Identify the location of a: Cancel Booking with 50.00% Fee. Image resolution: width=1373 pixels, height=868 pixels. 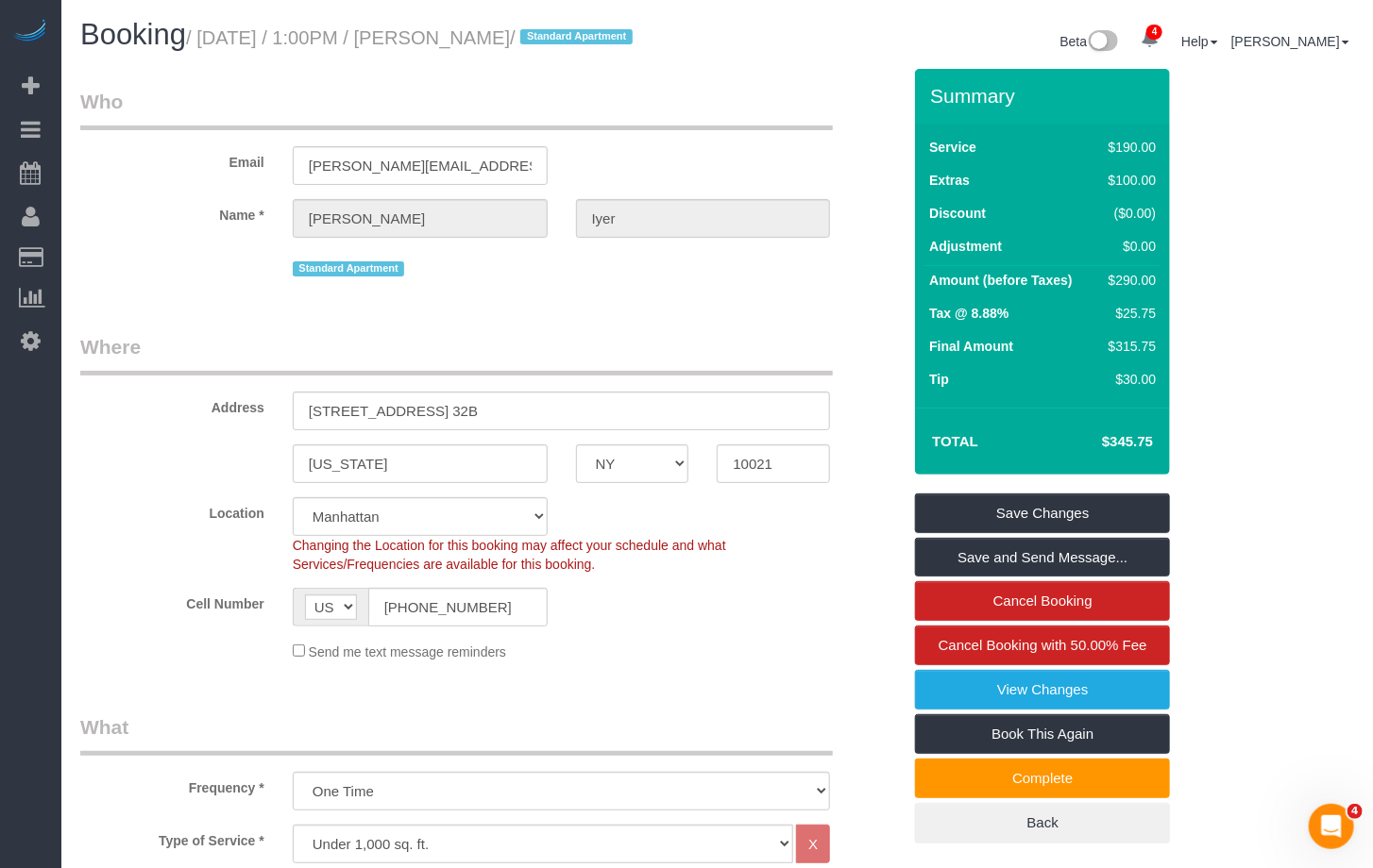
(1042, 646).